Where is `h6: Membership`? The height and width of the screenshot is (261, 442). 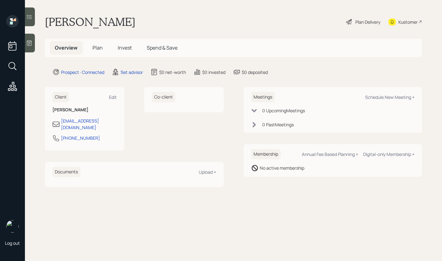
h6: Membership is located at coordinates (266, 154).